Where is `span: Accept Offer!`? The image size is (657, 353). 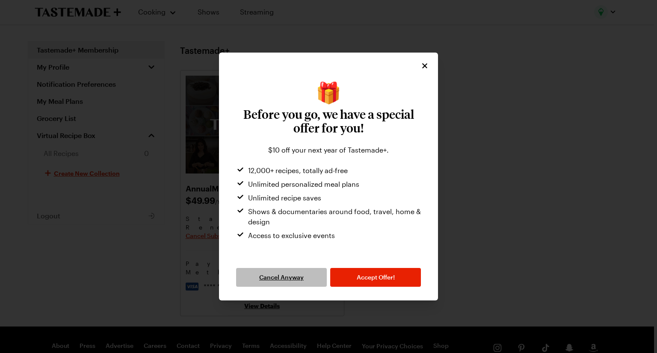
span: Accept Offer! is located at coordinates (376, 278).